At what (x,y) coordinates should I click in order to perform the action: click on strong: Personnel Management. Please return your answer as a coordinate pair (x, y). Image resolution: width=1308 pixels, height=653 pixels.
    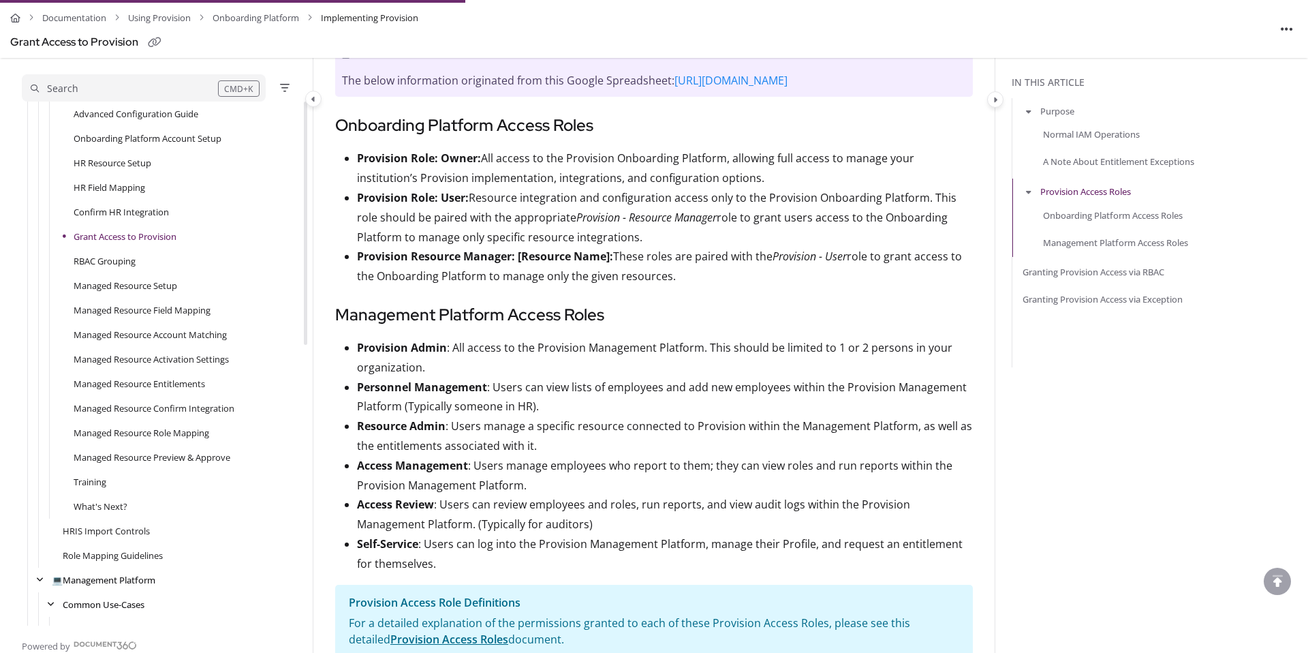
    Looking at the image, I should click on (422, 387).